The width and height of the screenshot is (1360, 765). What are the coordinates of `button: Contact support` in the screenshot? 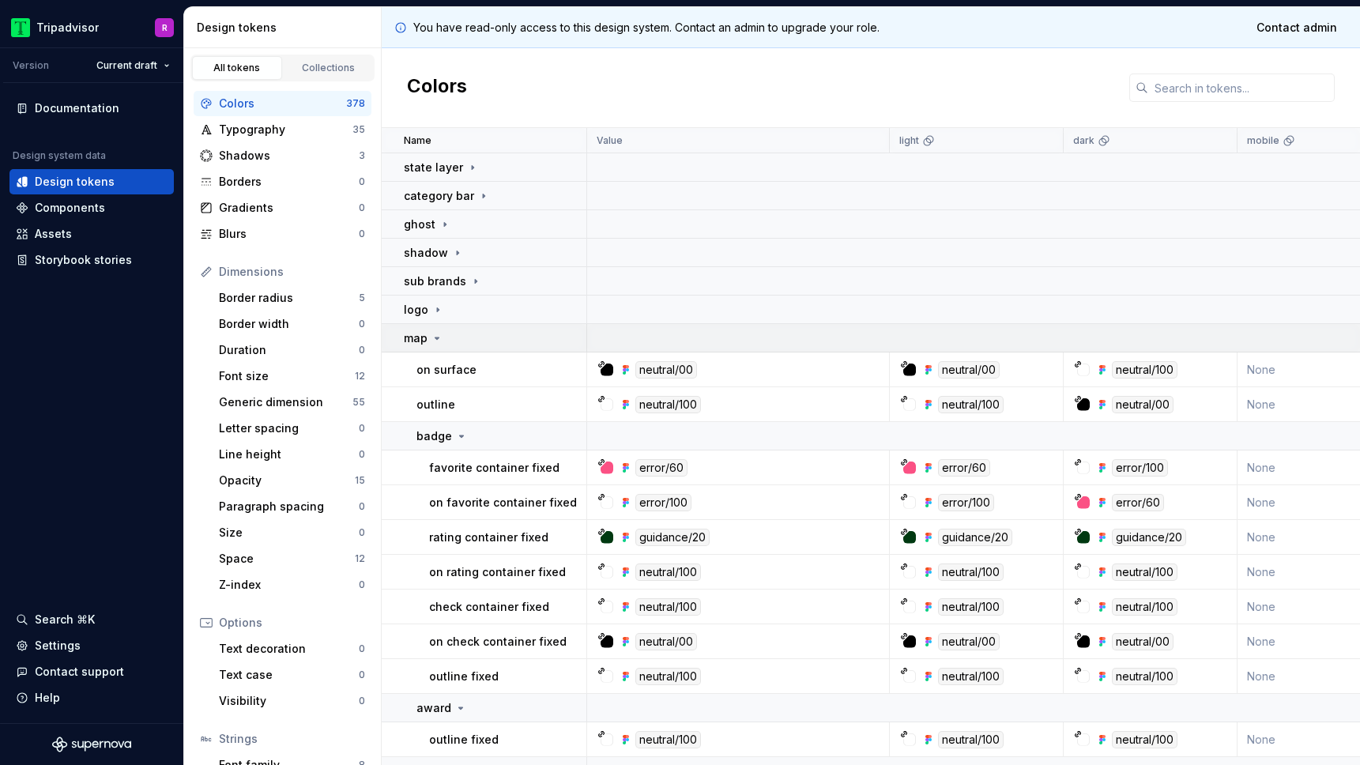 It's located at (92, 672).